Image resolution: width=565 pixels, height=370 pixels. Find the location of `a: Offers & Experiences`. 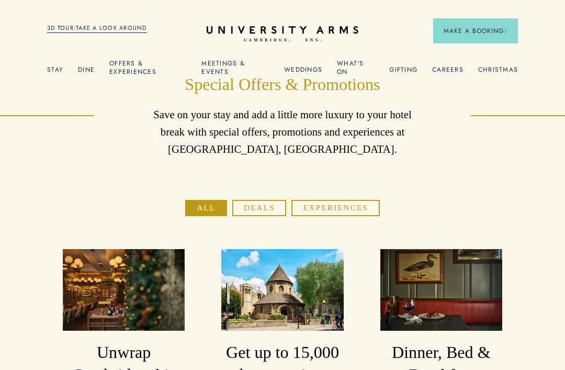

a: Offers & Experiences is located at coordinates (148, 71).